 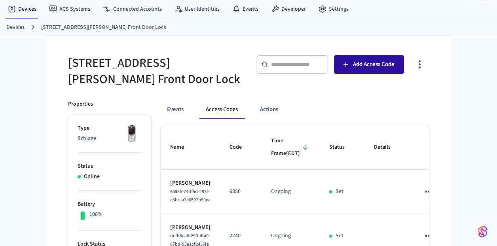 What do you see at coordinates (295, 110) in the screenshot?
I see `div: ant example` at bounding box center [295, 110].